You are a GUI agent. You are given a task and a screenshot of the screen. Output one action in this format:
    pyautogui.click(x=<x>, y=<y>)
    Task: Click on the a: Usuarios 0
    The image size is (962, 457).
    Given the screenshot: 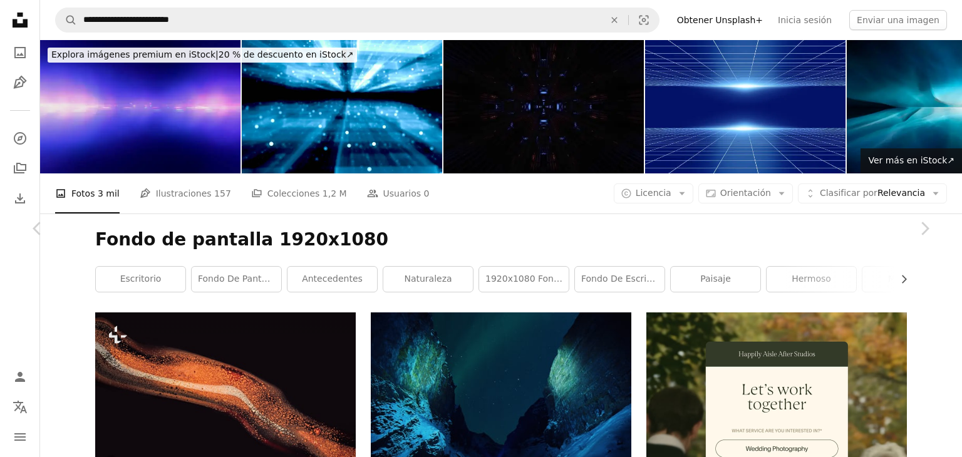 What is the action you would take?
    pyautogui.click(x=398, y=193)
    